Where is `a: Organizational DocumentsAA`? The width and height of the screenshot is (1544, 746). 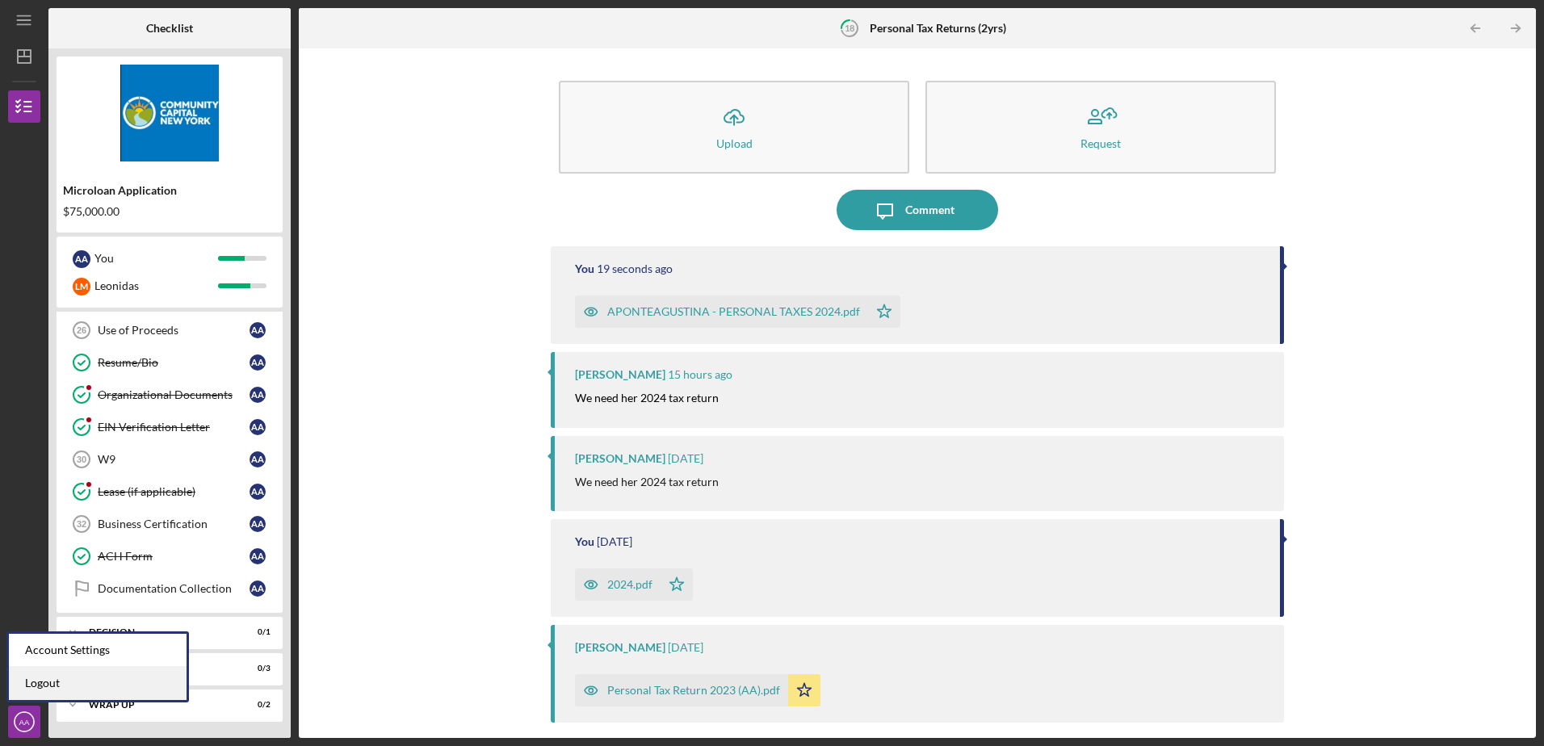
a: Organizational DocumentsAA is located at coordinates (170, 395).